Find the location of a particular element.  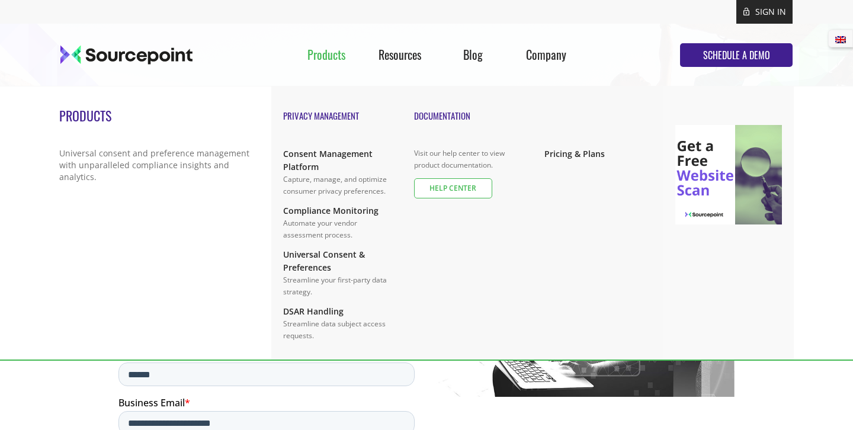

p: Capture, manage, and optimize consumer privacy preferences. is located at coordinates (336, 185).